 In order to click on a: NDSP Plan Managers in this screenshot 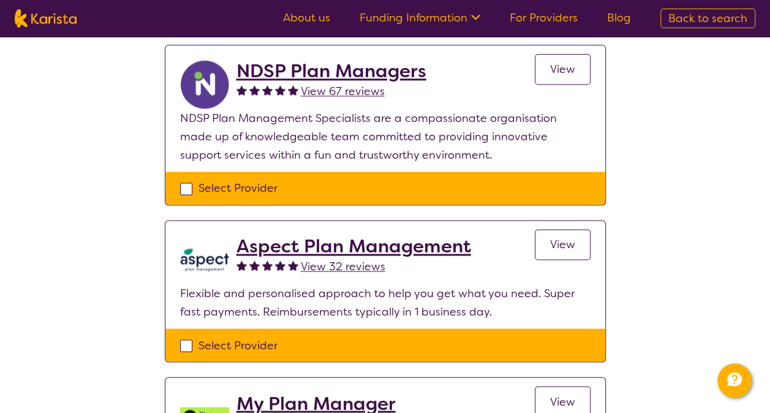, I will do `click(331, 71)`.